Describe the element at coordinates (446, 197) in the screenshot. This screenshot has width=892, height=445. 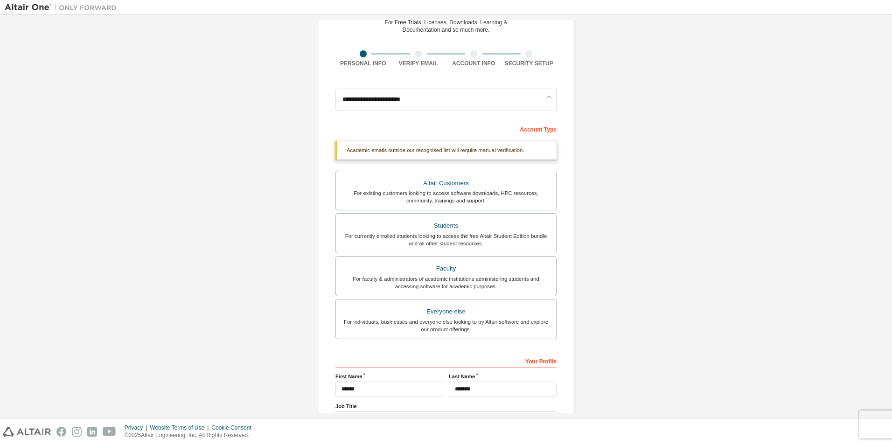
I see `div: For existing customers looking to access software downloads, HPC resources, community, trainings ...` at that location.